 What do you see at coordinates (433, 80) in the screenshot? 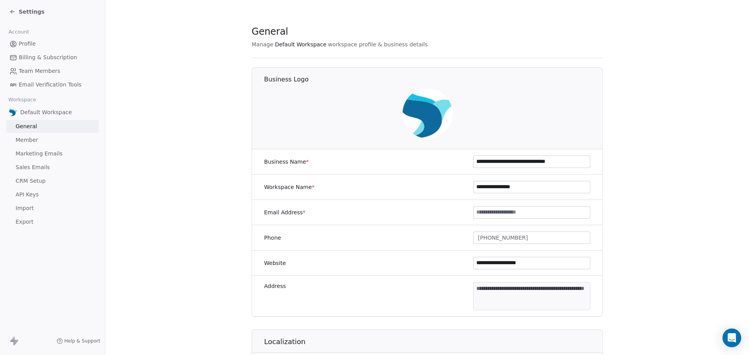
I see `h1: Business Logo` at bounding box center [433, 80].